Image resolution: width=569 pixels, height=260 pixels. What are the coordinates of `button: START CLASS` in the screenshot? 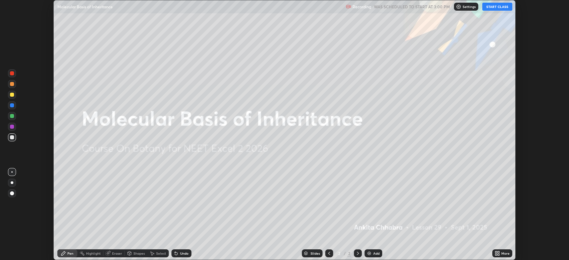 It's located at (498, 7).